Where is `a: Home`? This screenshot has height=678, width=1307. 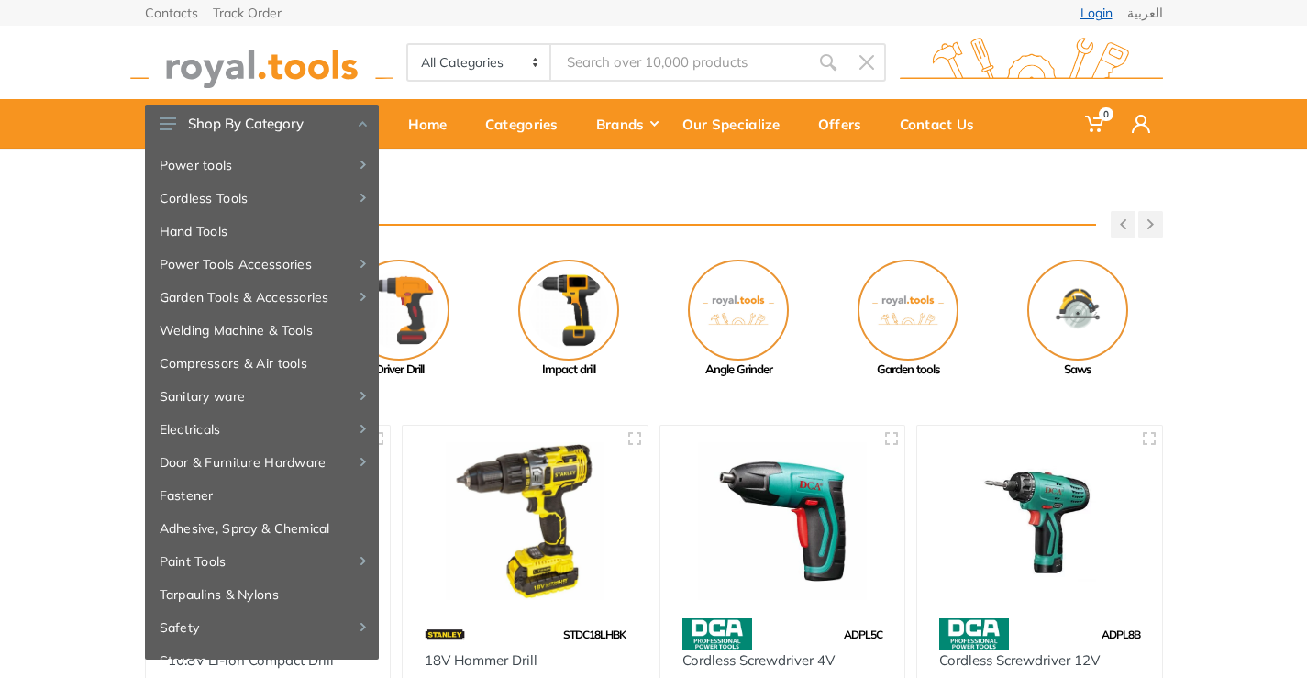
a: Home is located at coordinates (434, 124).